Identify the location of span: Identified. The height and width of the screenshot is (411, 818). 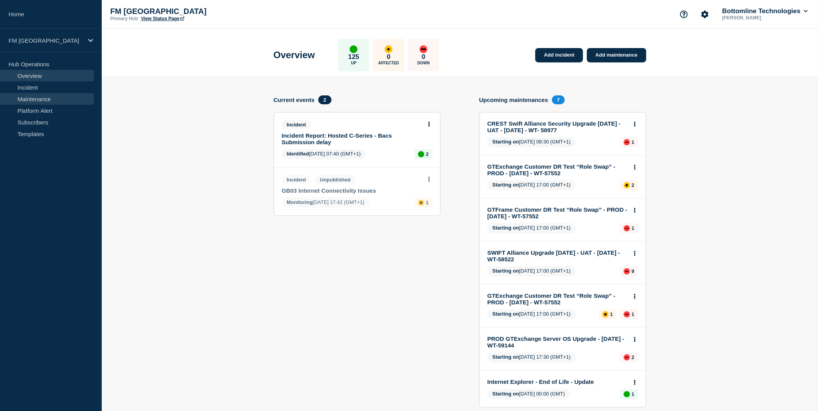
(298, 154).